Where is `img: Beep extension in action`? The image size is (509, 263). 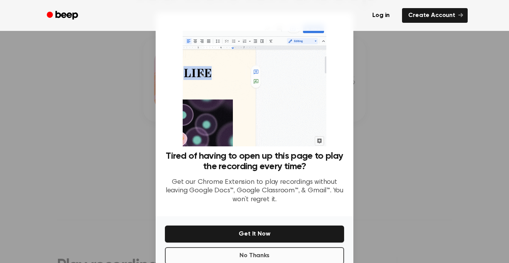 img: Beep extension in action is located at coordinates (254, 84).